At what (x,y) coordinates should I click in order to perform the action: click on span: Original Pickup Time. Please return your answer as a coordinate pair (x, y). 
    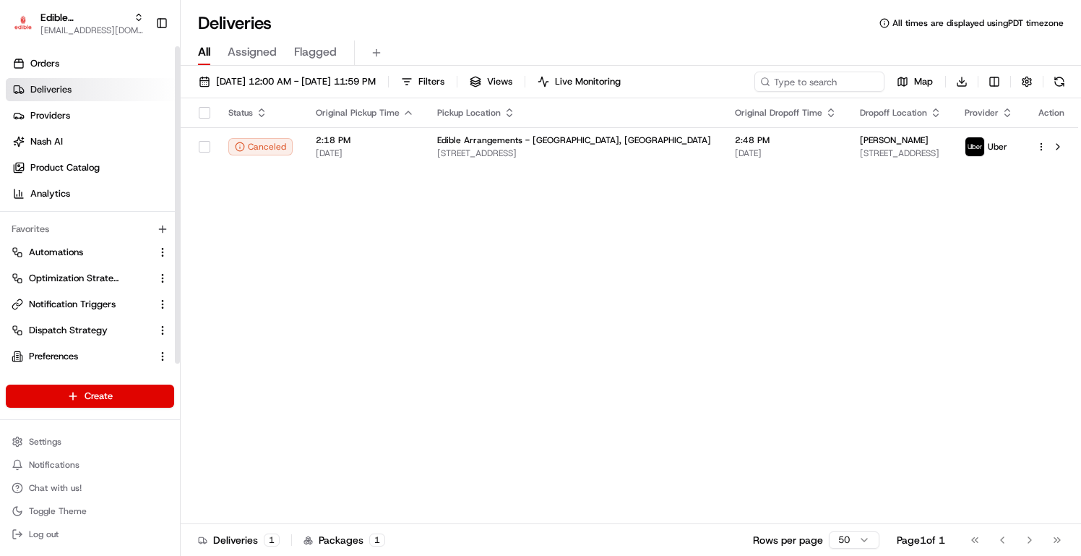
    Looking at the image, I should click on (358, 113).